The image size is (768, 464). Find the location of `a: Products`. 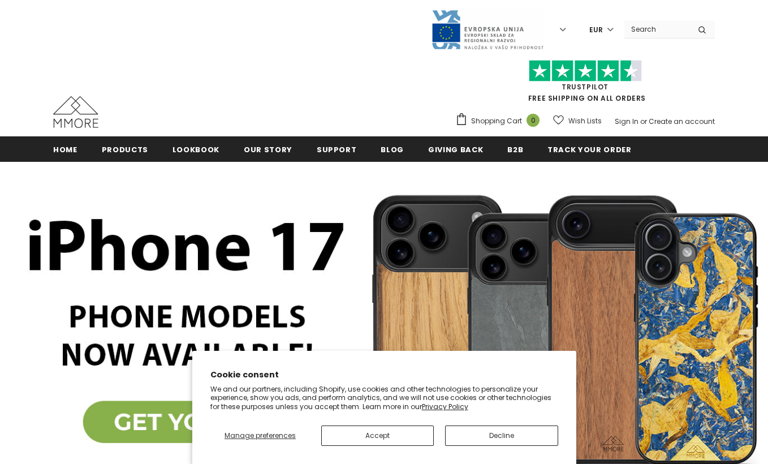

a: Products is located at coordinates (125, 149).